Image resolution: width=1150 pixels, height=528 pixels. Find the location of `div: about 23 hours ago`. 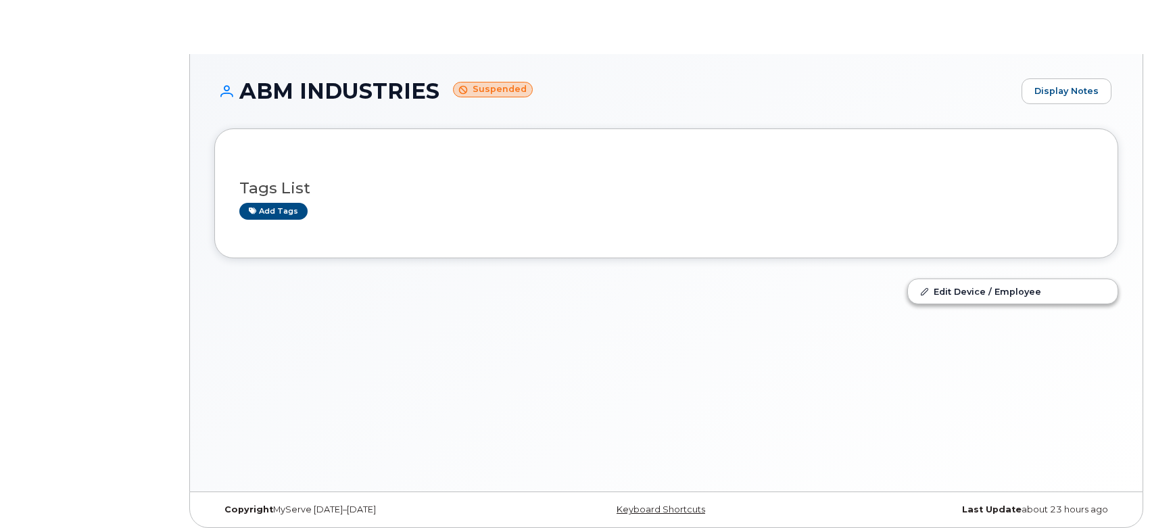

div: about 23 hours ago is located at coordinates (968, 510).